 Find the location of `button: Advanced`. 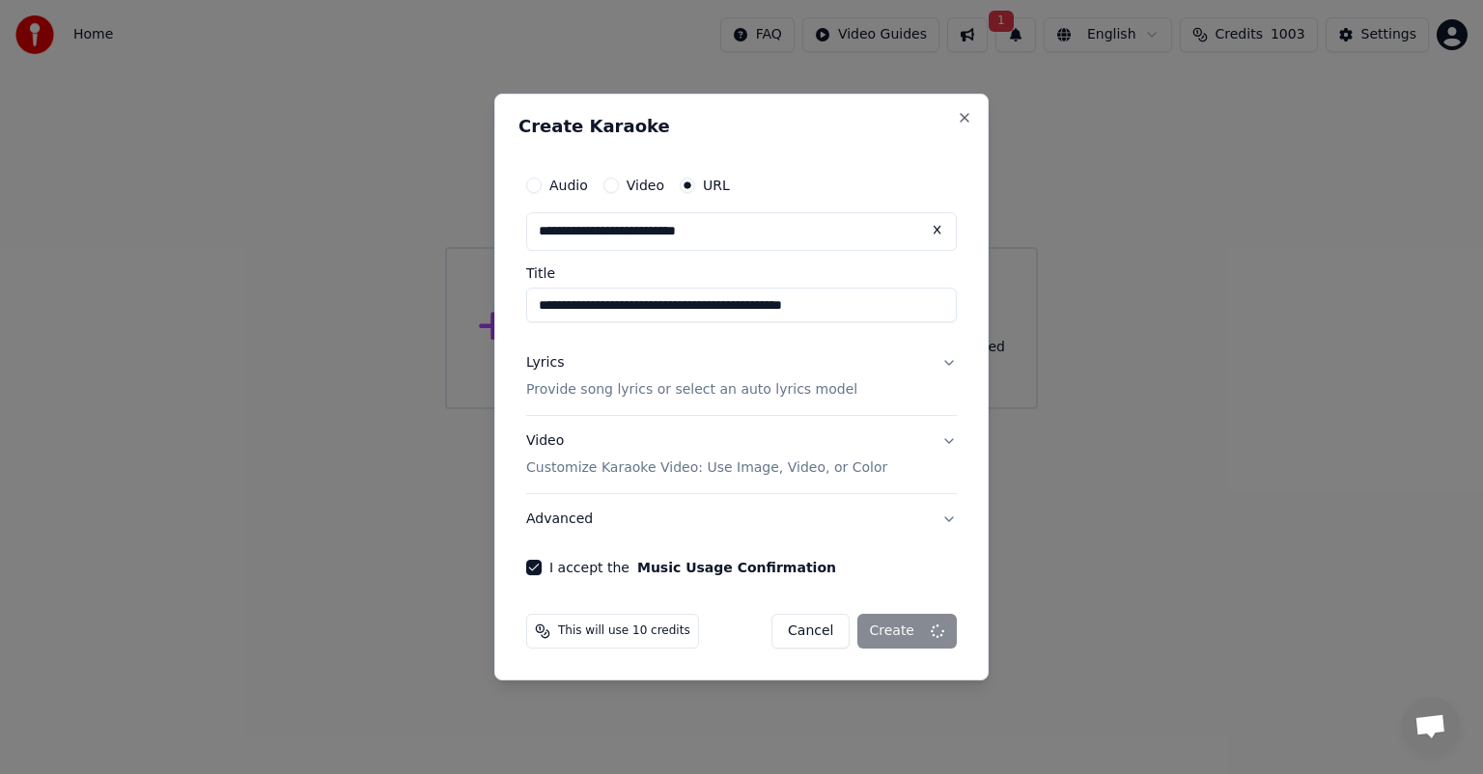

button: Advanced is located at coordinates (742, 519).